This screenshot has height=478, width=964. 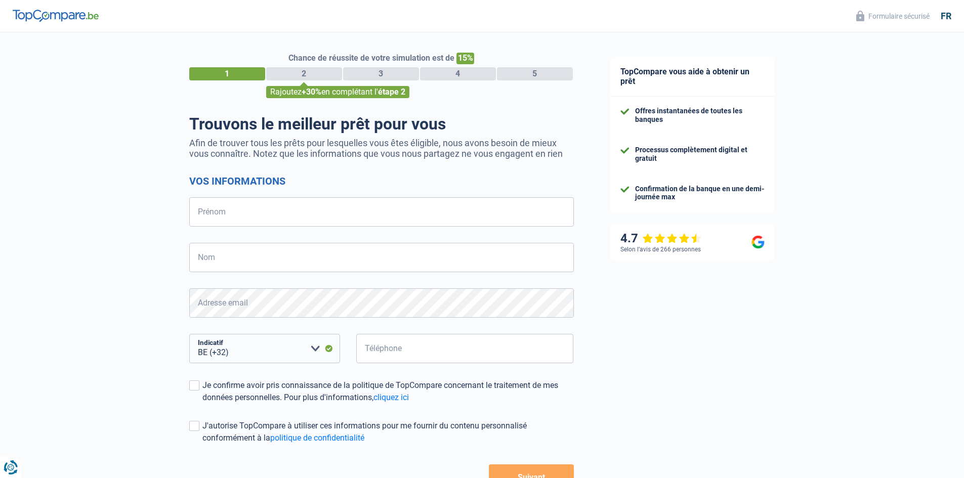 What do you see at coordinates (388, 392) in the screenshot?
I see `div: Je confirme avoir pris connaissance de la politique de TopCompare concernant le traitement de mes...` at bounding box center [388, 392].